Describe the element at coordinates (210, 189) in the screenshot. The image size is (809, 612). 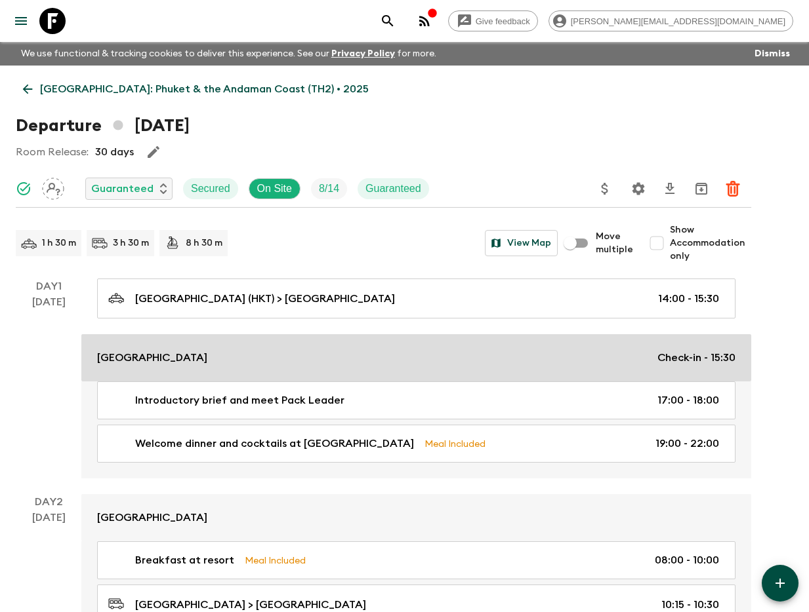
I see `p: Secured` at that location.